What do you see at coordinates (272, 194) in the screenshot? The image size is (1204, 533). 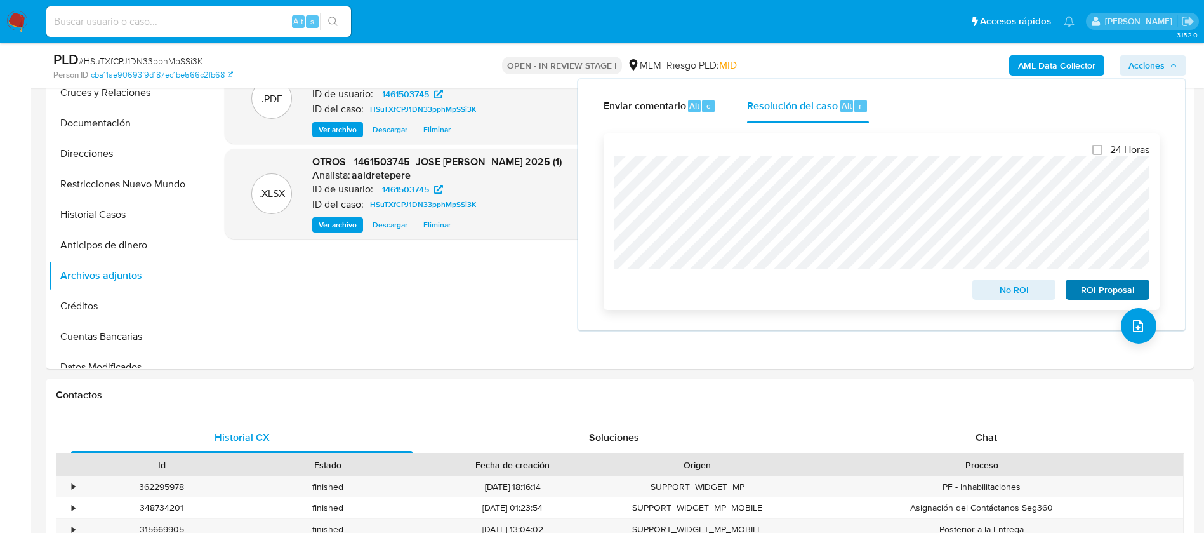 I see `p: .XLSX` at bounding box center [272, 194].